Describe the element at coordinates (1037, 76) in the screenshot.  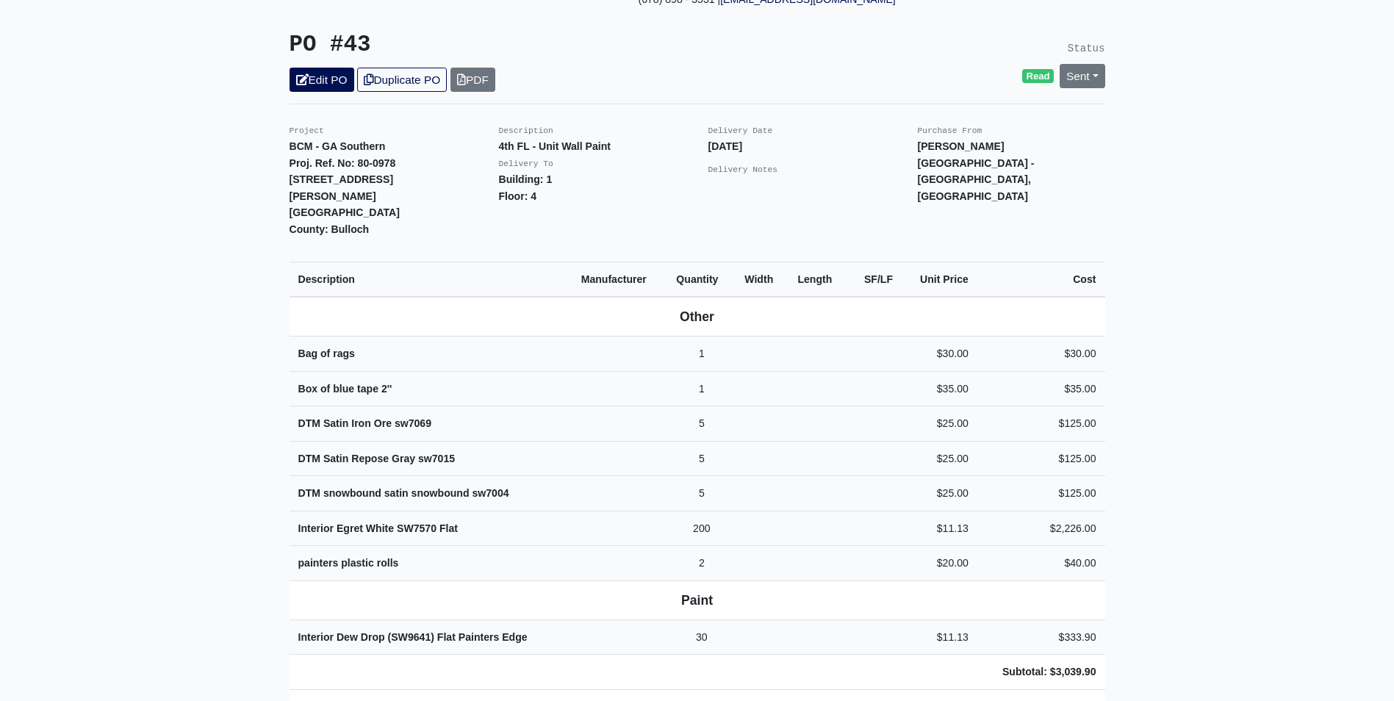
I see `span: Read` at that location.